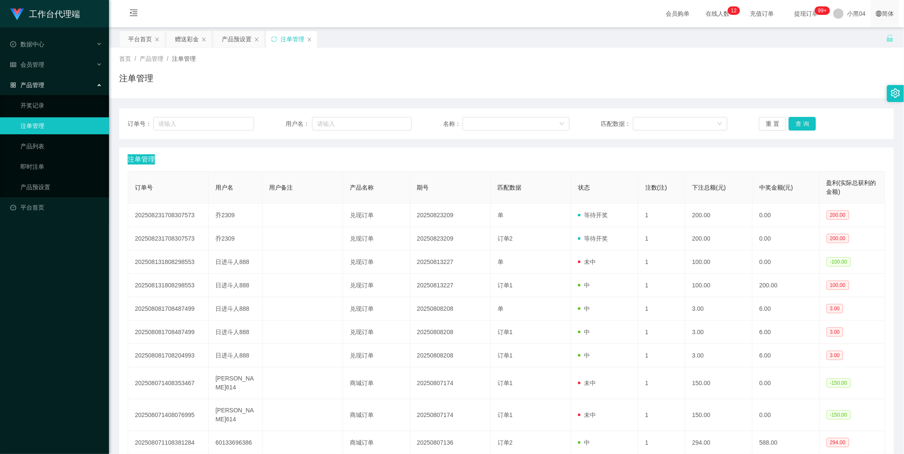 The height and width of the screenshot is (454, 904). Describe the element at coordinates (274, 39) in the screenshot. I see `i: 图标： 同步` at that location.